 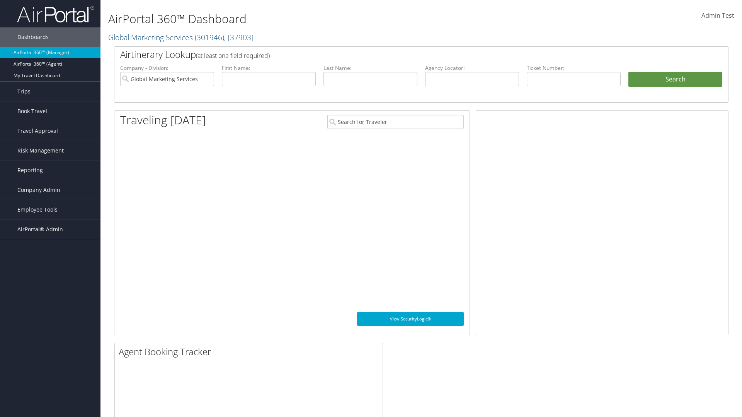 I want to click on h1: AirPortal 360™ Dashboard, so click(x=317, y=19).